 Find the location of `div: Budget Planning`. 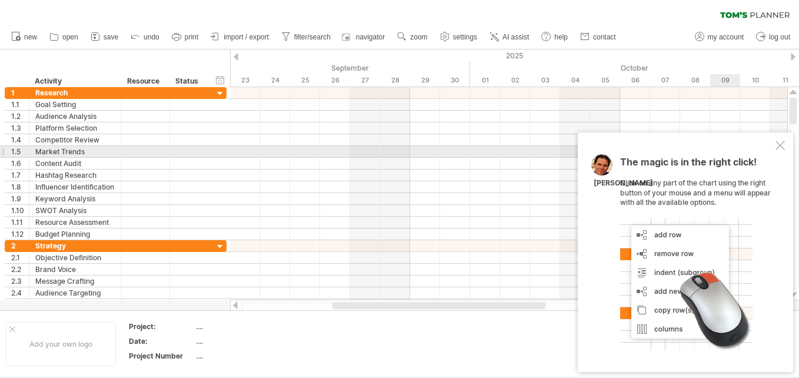

div: Budget Planning is located at coordinates (75, 234).